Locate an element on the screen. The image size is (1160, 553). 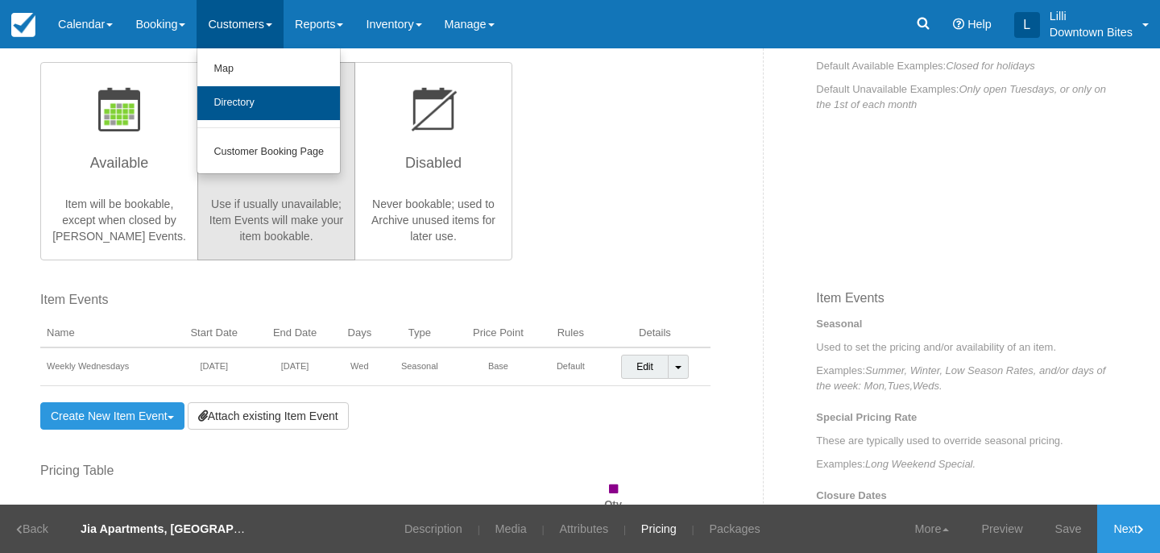
strong: Special Pricing Rate is located at coordinates (866, 416).